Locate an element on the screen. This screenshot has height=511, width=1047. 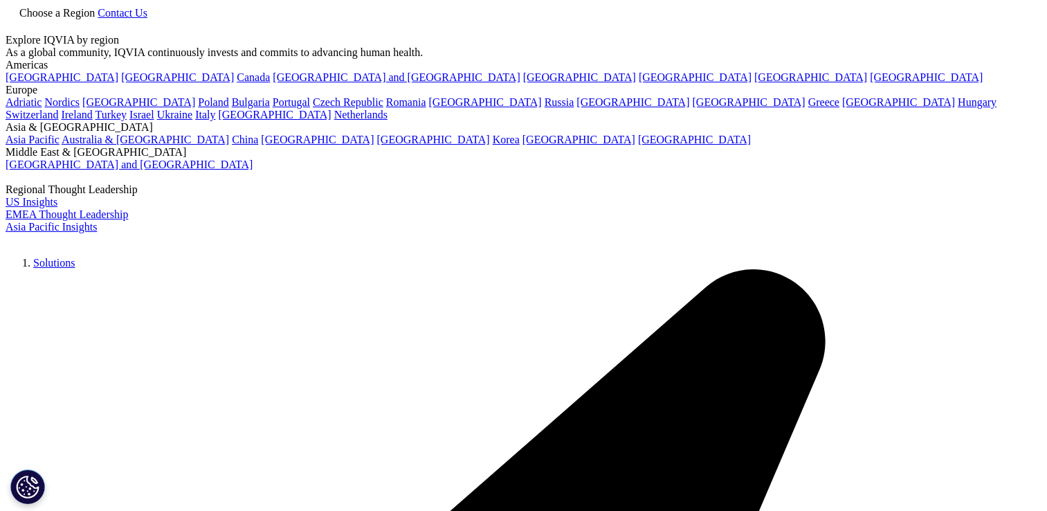
a: US Insights is located at coordinates (31, 201).